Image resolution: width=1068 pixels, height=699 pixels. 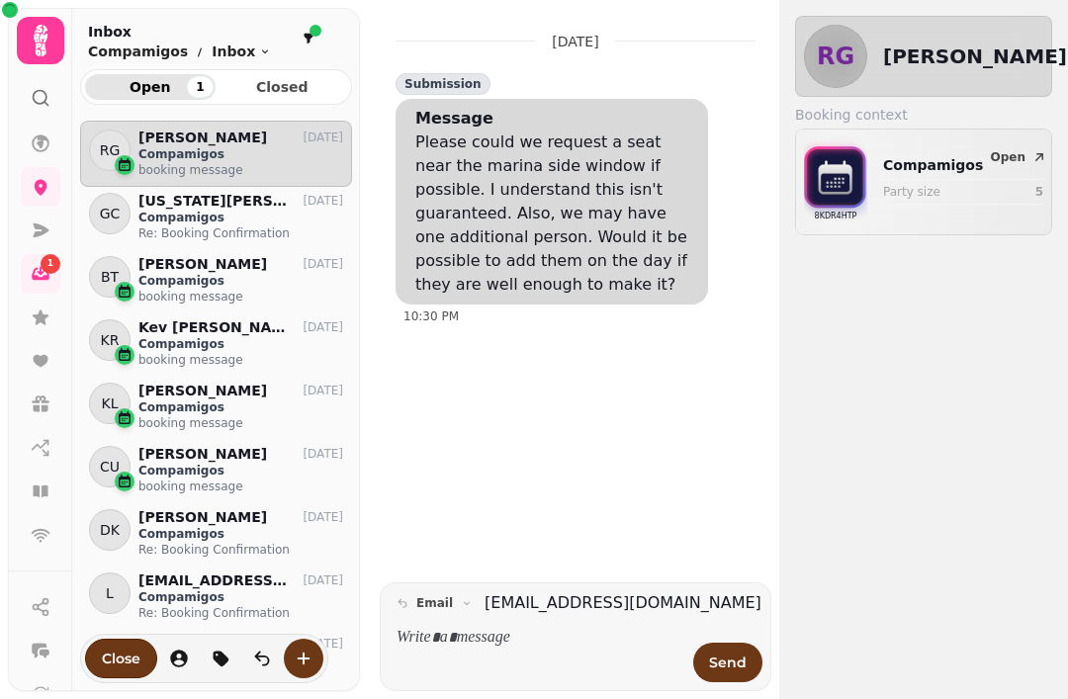 What do you see at coordinates (443, 84) in the screenshot?
I see `div: Submission` at bounding box center [443, 84].